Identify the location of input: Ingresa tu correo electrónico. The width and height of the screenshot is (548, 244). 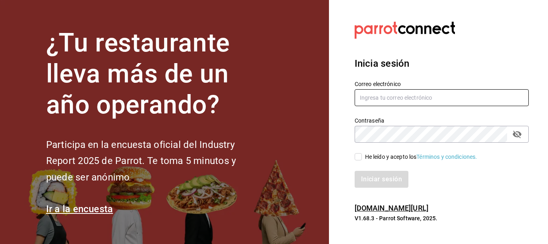
(442, 97).